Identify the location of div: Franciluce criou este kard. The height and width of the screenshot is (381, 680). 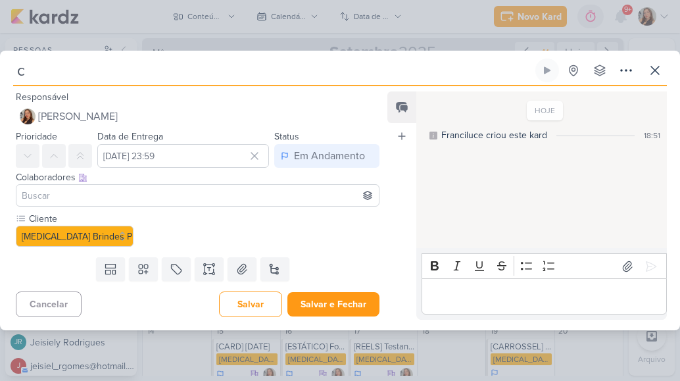
(494, 135).